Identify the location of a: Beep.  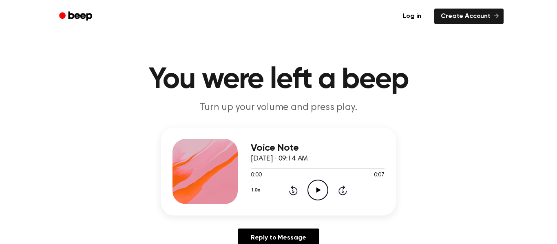
(76, 16).